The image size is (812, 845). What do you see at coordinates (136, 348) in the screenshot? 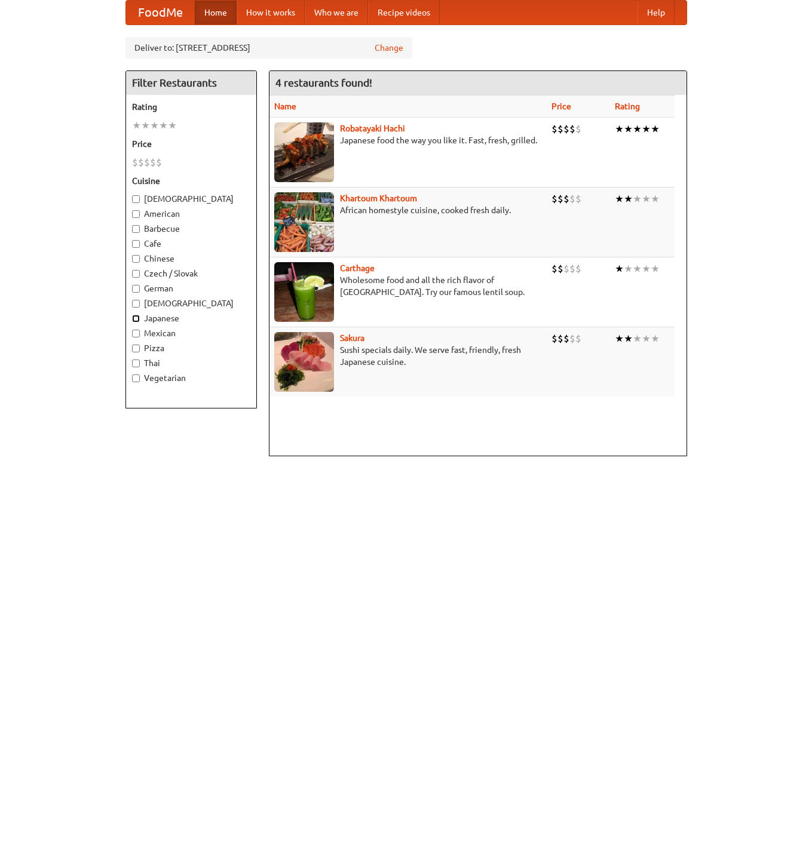
I see `input: Pizza` at bounding box center [136, 348].